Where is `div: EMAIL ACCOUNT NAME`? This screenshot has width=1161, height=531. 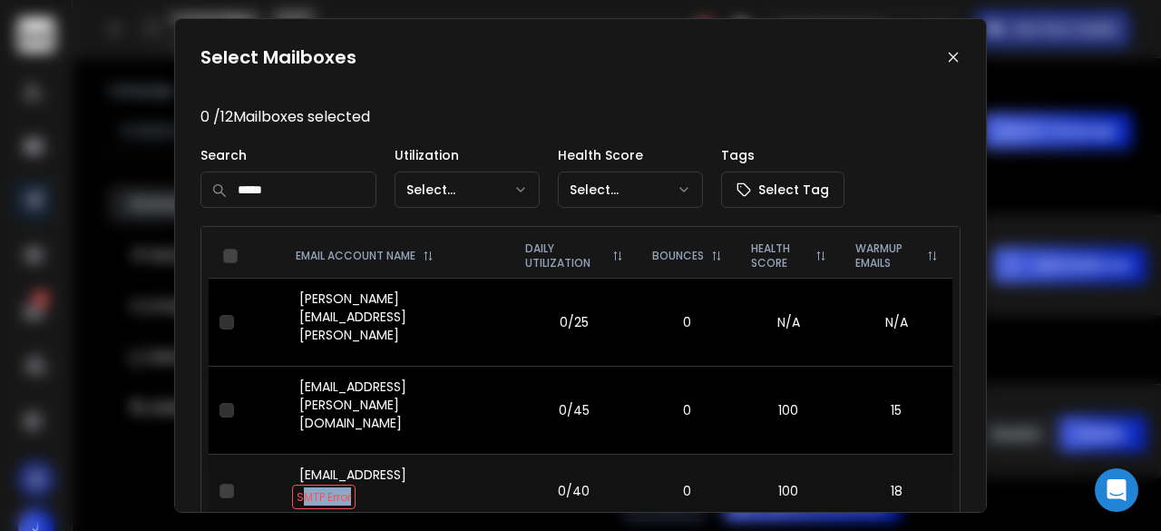 div: EMAIL ACCOUNT NAME is located at coordinates (395, 256).